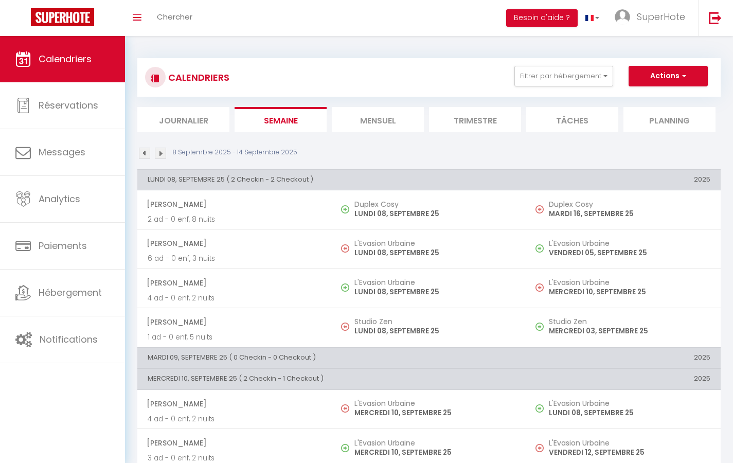 This screenshot has width=733, height=463. Describe the element at coordinates (629, 331) in the screenshot. I see `p: MERCREDI 03, SEPTEMBRE 25` at that location.